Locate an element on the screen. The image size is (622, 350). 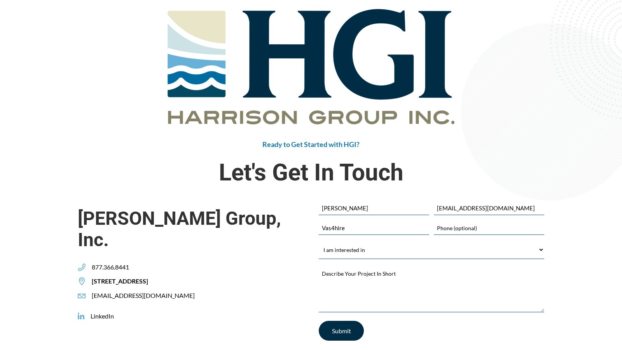
input: Company (optional) is located at coordinates (374, 228).